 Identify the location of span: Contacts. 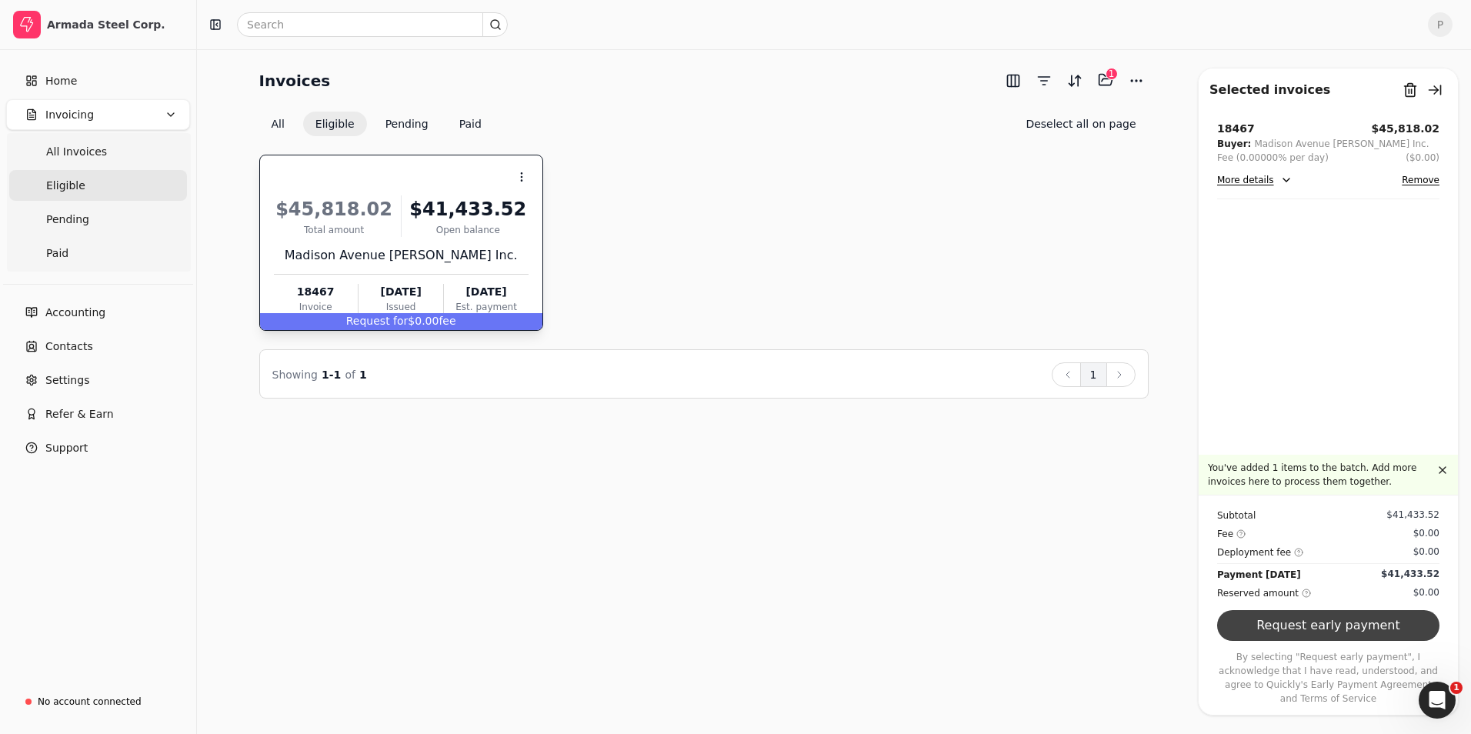
(69, 346).